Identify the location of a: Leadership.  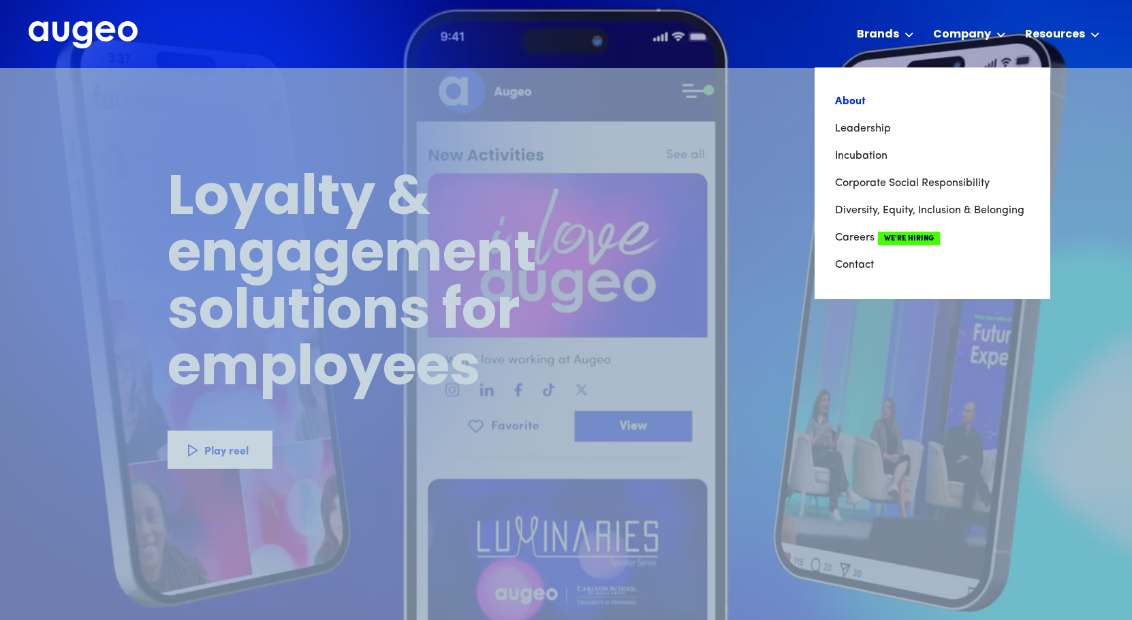
(932, 129).